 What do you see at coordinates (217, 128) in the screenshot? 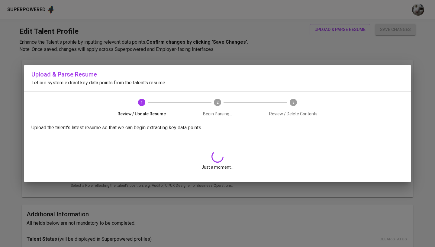
I see `p: Upload the talent's latest resume so that we can begin extracting key data points.` at bounding box center [217, 128].